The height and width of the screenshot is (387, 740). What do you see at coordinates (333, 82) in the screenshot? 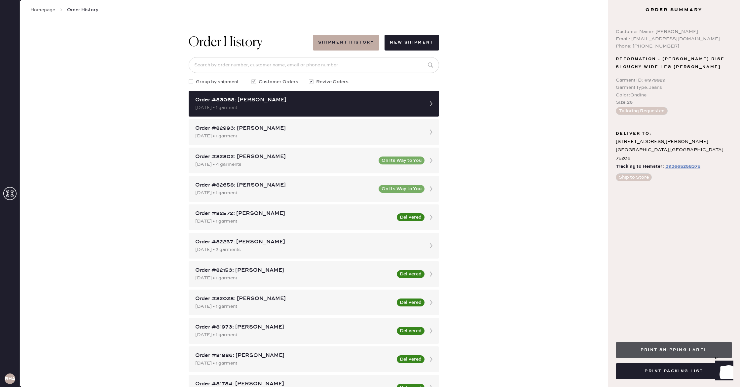
I see `span: Revive Orders` at bounding box center [333, 82].